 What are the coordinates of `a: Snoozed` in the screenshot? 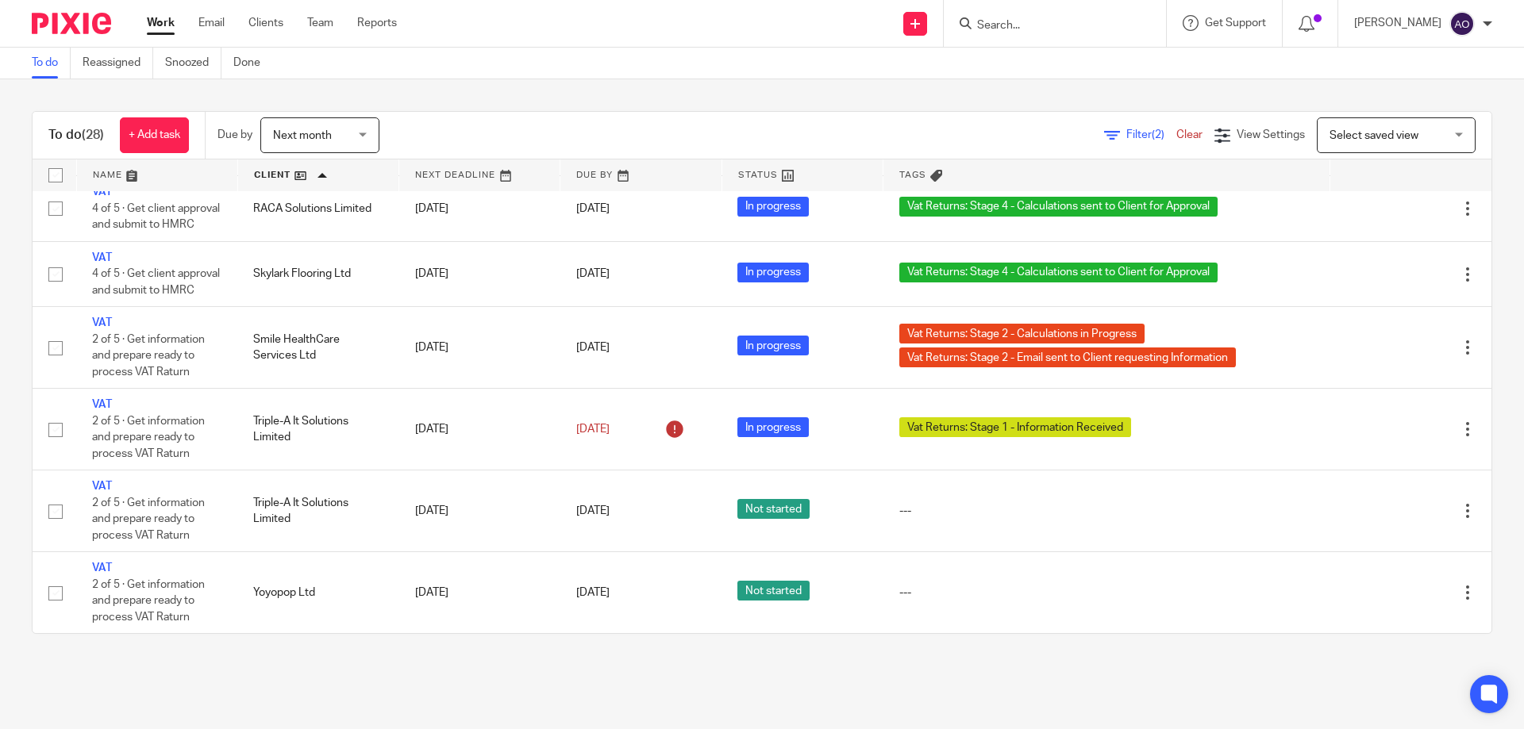 It's located at (193, 63).